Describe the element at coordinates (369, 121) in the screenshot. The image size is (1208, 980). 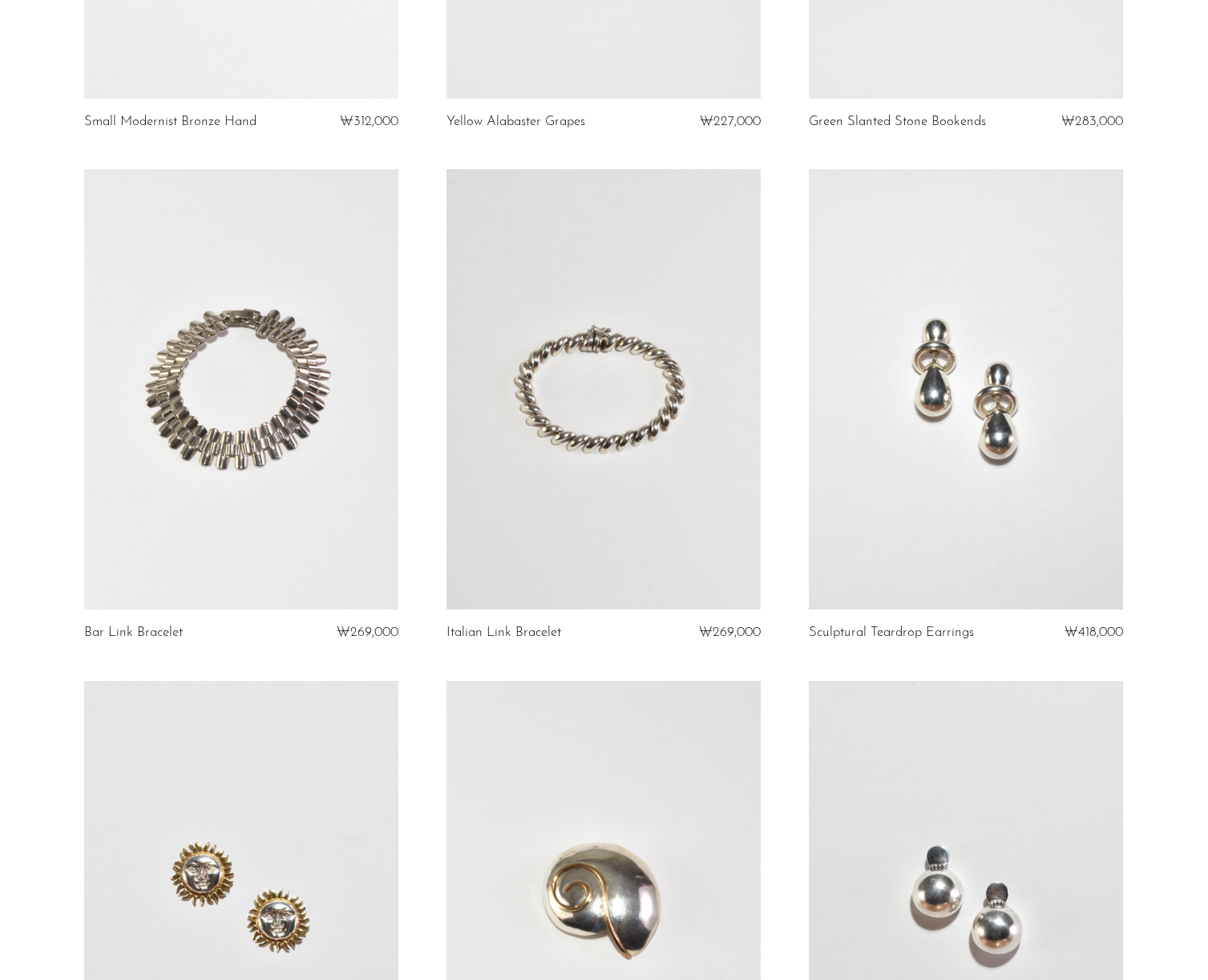
I see `span: ₩312,000` at that location.